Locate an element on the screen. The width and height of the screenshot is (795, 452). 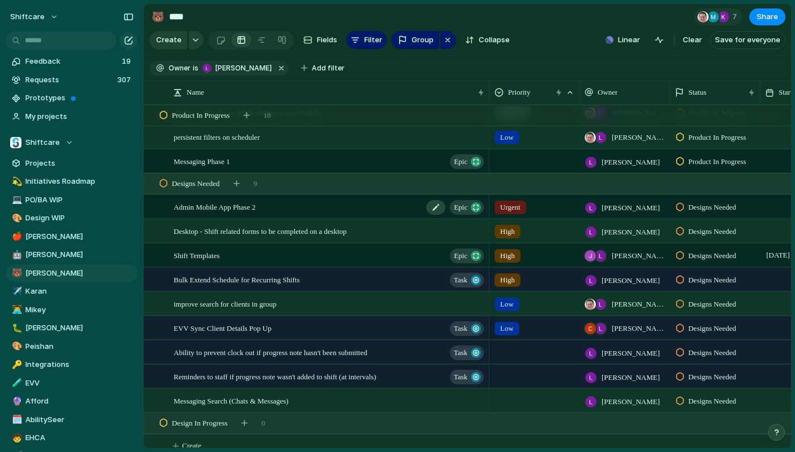
a: Projects is located at coordinates (72, 164).